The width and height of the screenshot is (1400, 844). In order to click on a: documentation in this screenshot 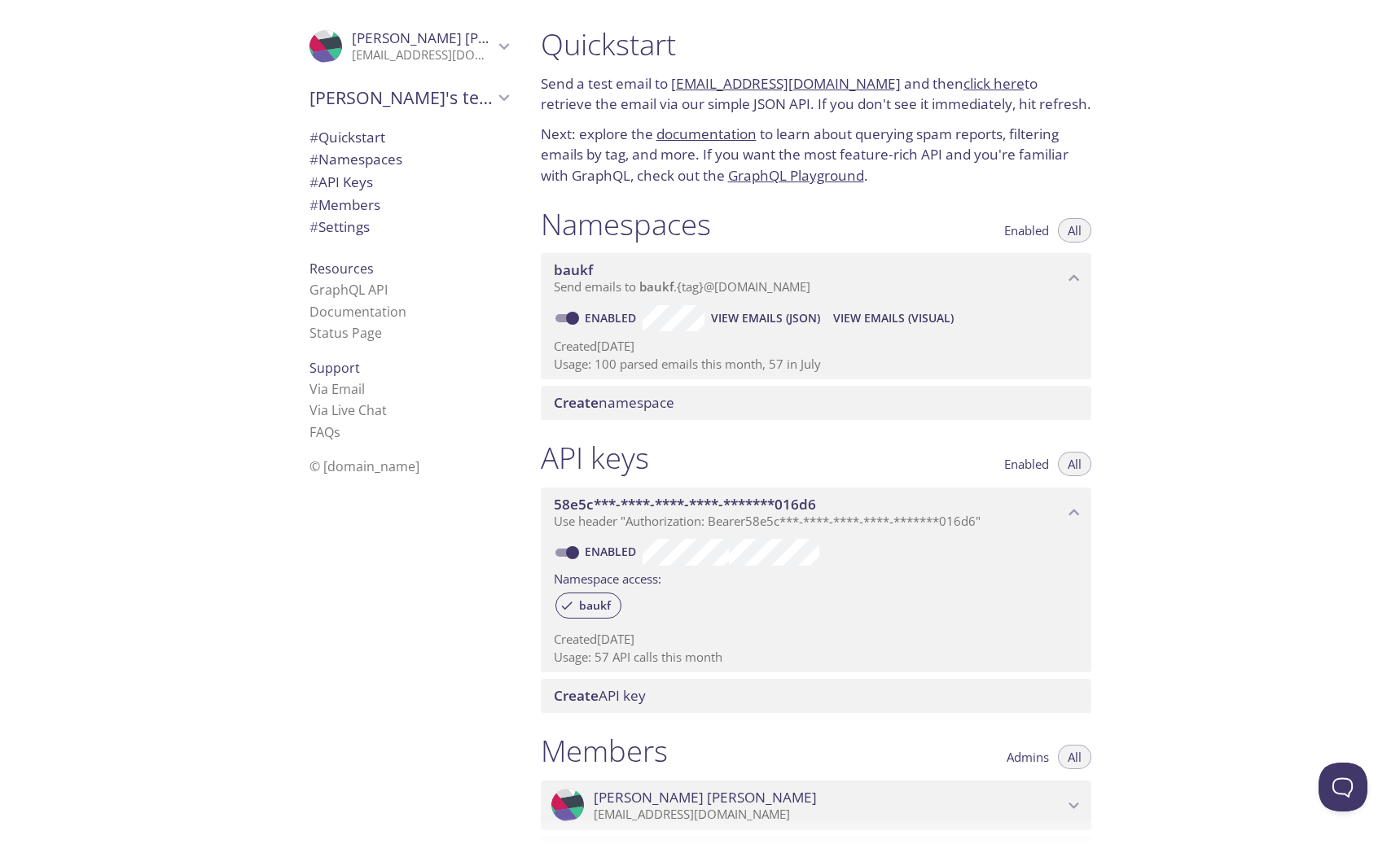, I will do `click(706, 133)`.